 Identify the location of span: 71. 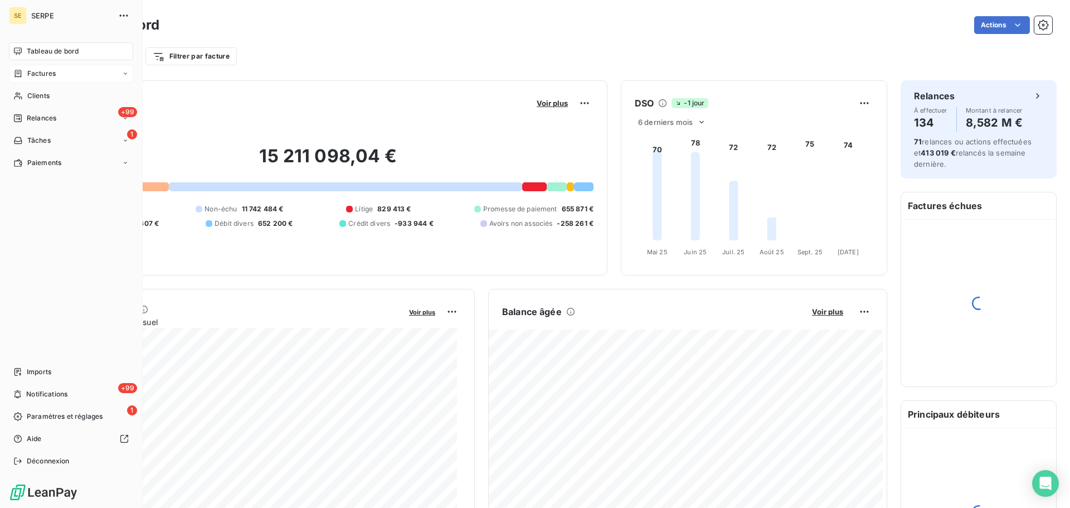
(918, 142).